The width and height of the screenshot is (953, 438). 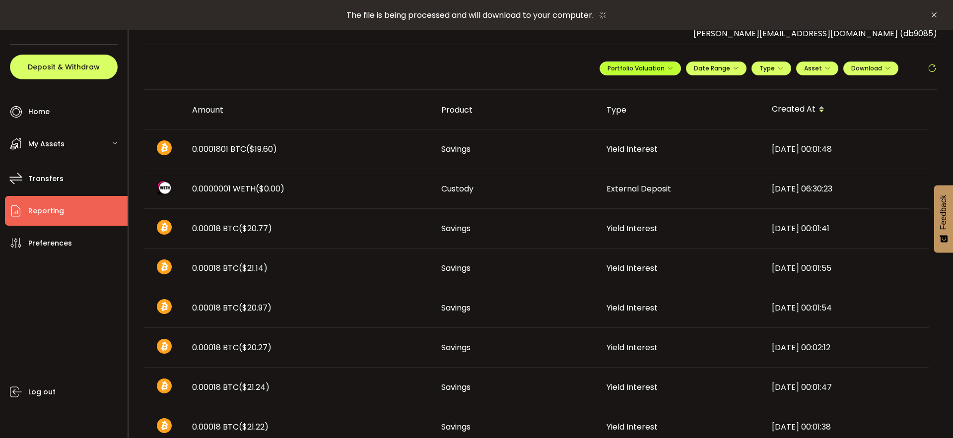 I want to click on span: Reporting, so click(x=46, y=211).